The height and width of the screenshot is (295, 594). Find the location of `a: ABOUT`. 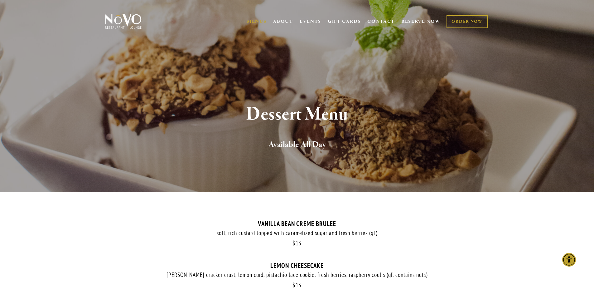

a: ABOUT is located at coordinates (283, 22).